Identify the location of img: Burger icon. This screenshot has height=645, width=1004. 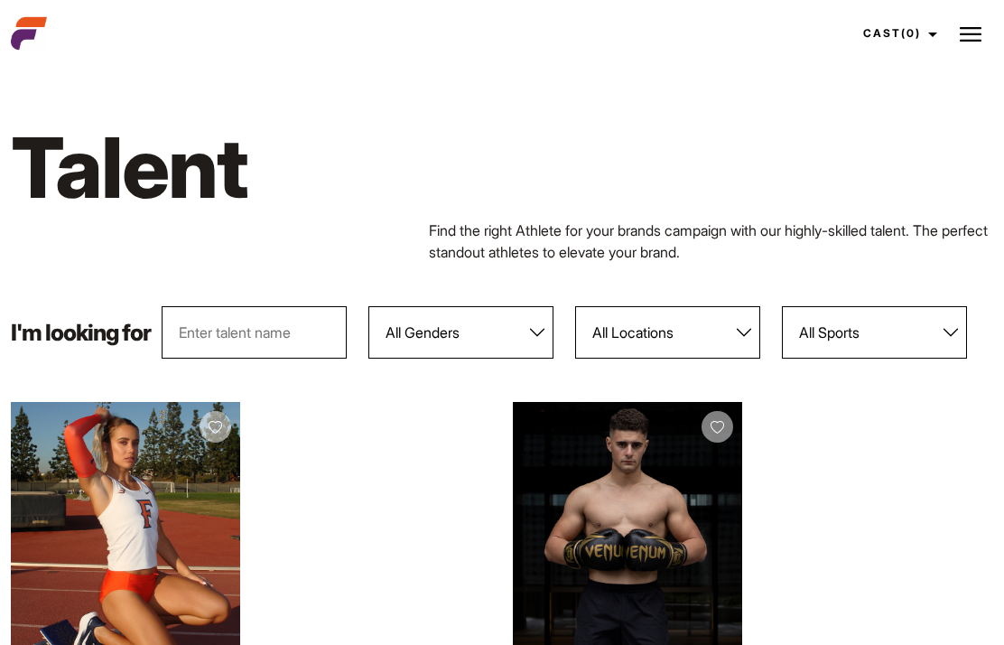
(971, 34).